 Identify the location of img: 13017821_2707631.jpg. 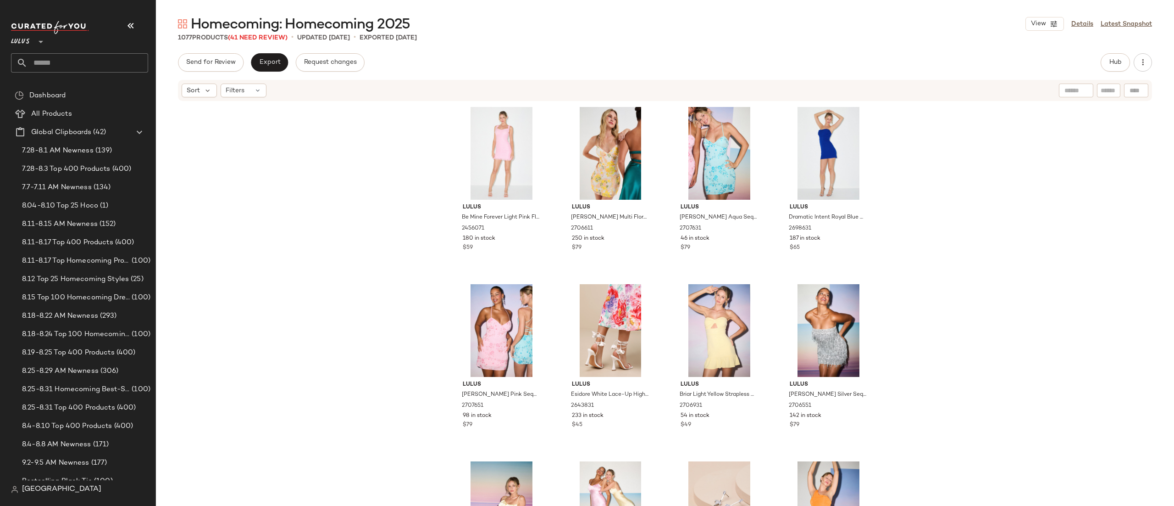
(719, 153).